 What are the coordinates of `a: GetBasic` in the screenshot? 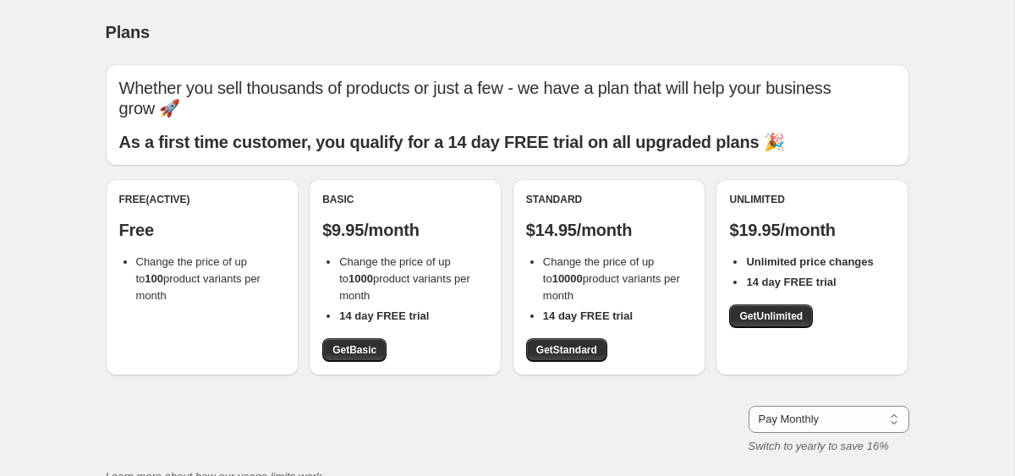 It's located at (354, 350).